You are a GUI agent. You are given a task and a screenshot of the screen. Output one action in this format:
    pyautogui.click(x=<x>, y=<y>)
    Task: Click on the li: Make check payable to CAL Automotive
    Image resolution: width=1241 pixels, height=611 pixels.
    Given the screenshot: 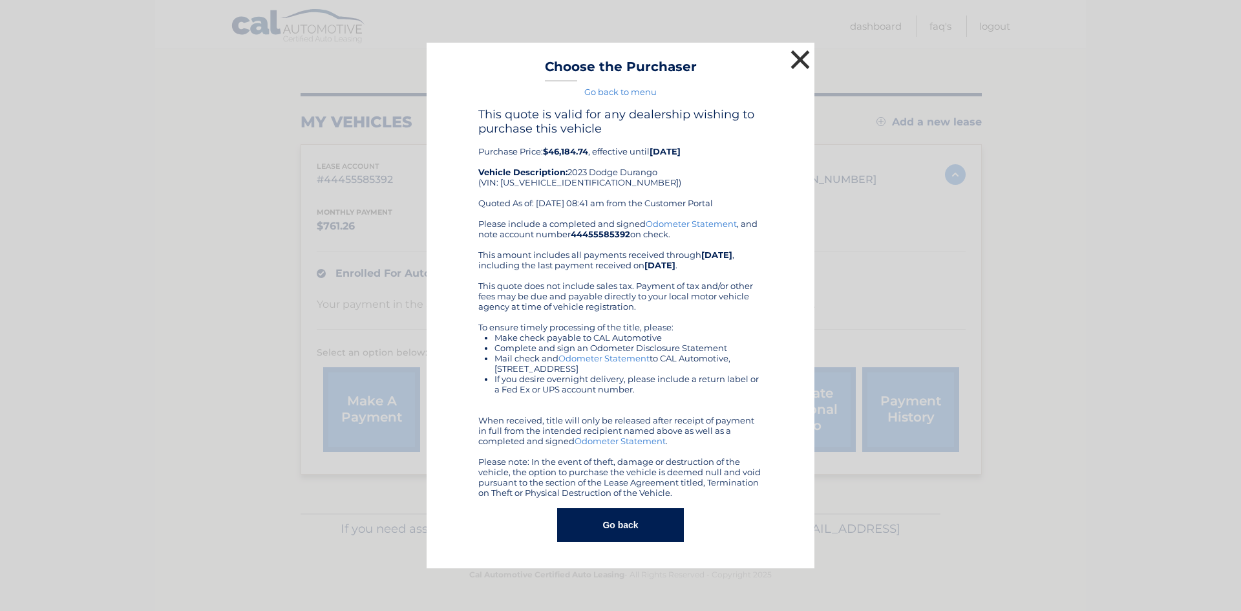 What is the action you would take?
    pyautogui.click(x=629, y=338)
    